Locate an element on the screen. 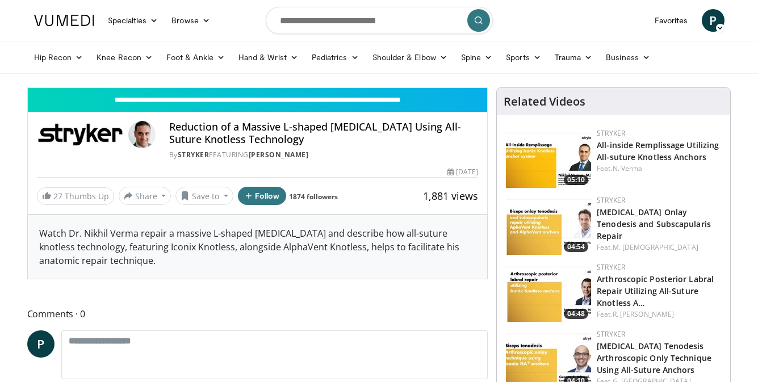 The height and width of the screenshot is (382, 758). span: 04:54 is located at coordinates (576, 247).